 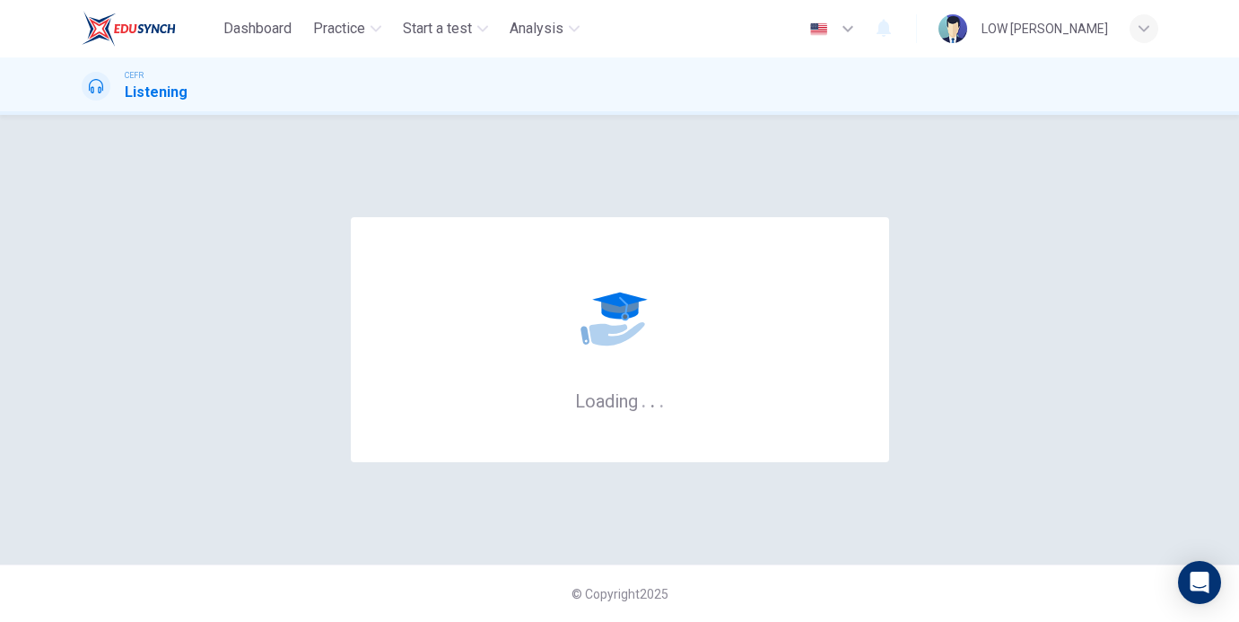 What do you see at coordinates (818, 29) in the screenshot?
I see `img: en` at bounding box center [818, 29].